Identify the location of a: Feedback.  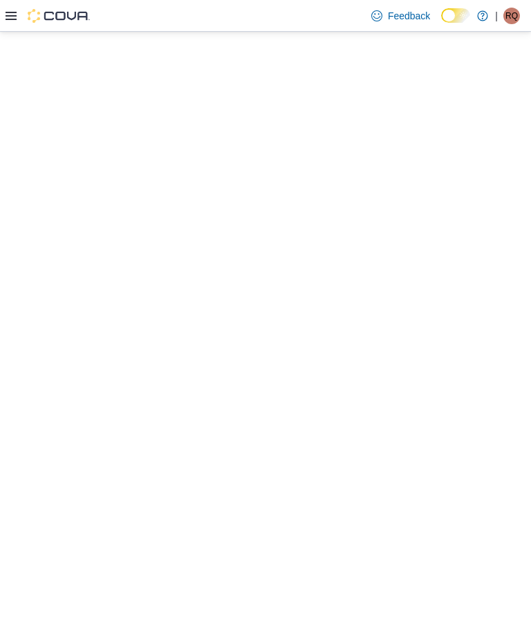
(400, 16).